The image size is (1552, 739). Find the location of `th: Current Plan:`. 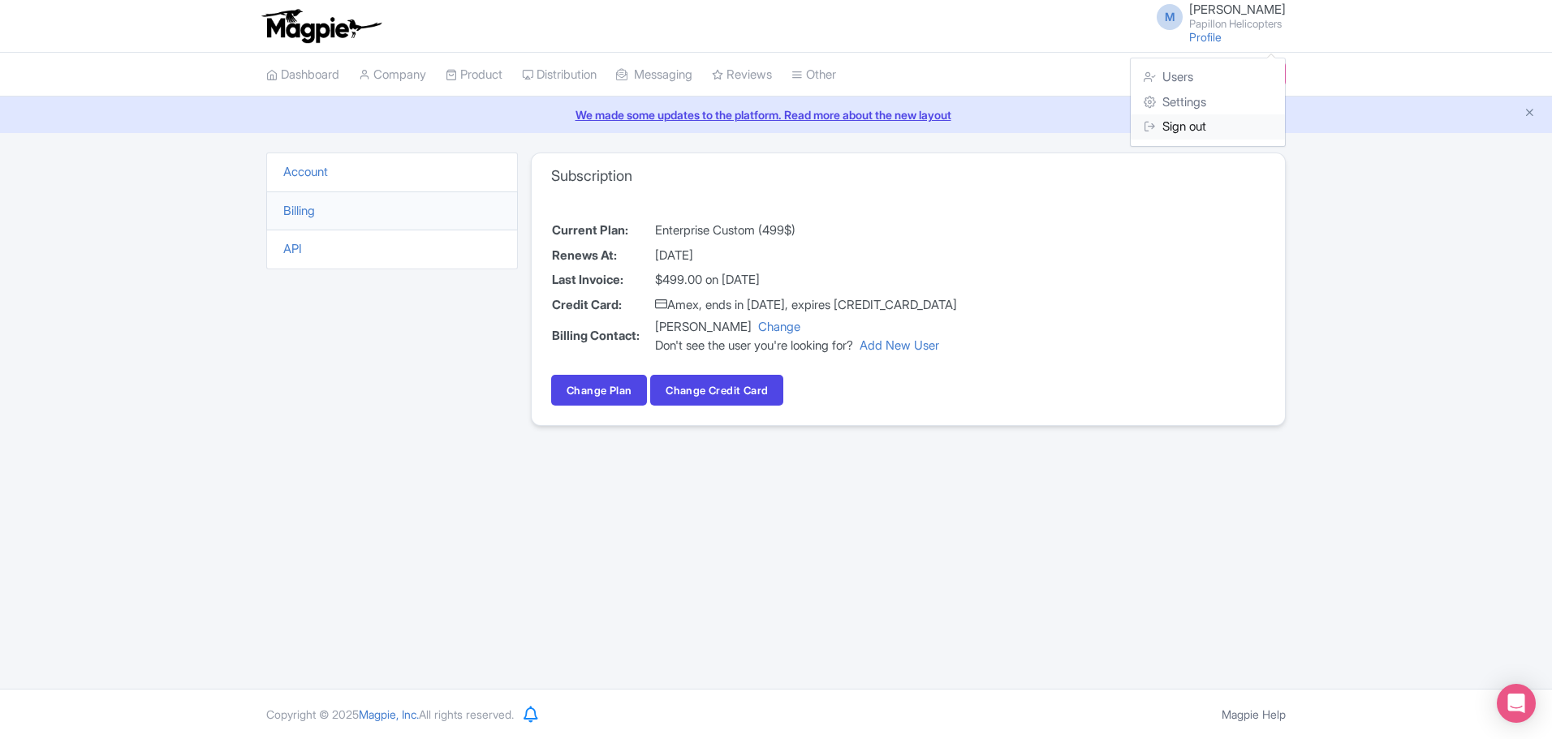

th: Current Plan: is located at coordinates (602, 231).